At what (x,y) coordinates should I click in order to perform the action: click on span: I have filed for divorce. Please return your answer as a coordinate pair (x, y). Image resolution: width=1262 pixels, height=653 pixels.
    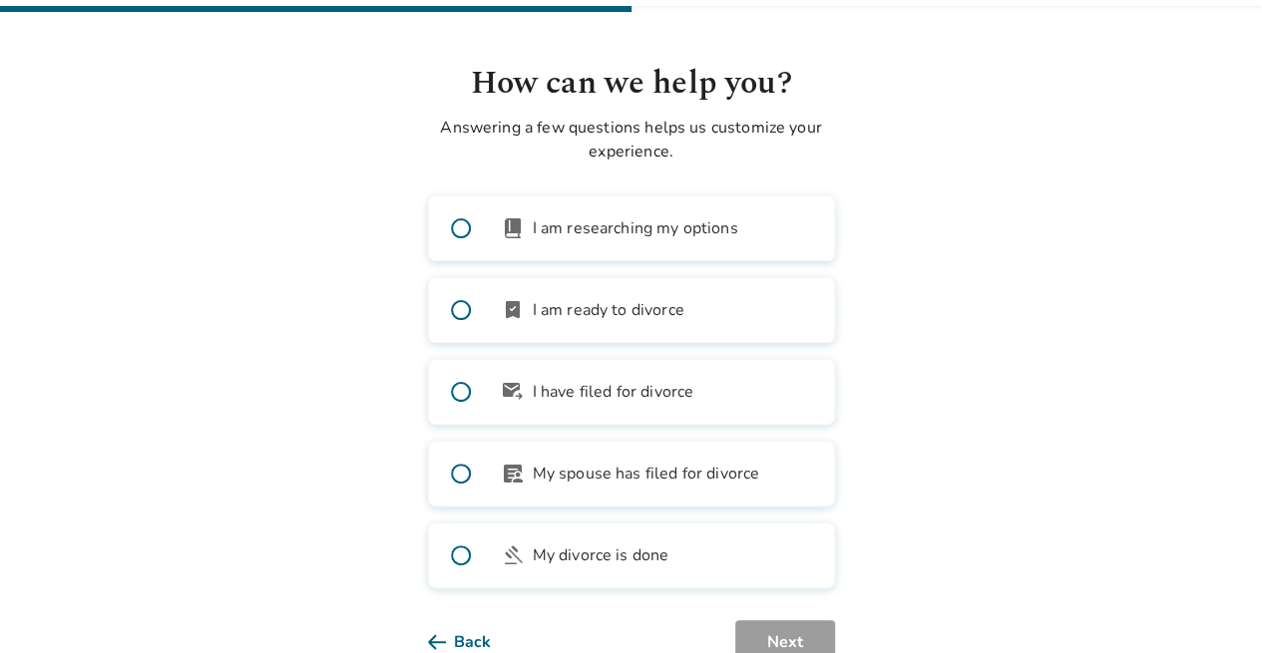
    Looking at the image, I should click on (613, 392).